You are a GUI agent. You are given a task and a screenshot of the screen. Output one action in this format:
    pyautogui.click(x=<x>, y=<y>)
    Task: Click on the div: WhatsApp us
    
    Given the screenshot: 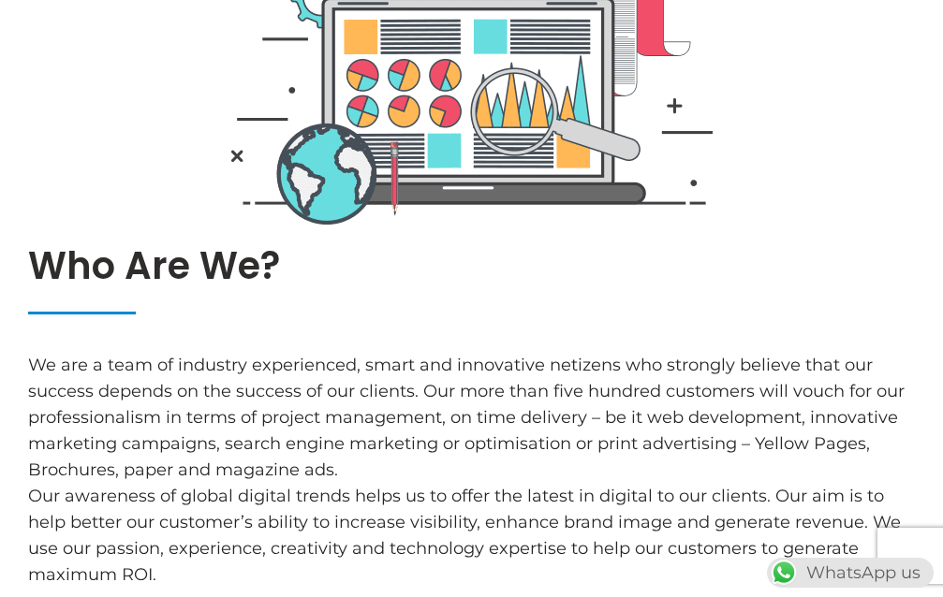 What is the action you would take?
    pyautogui.click(x=850, y=573)
    